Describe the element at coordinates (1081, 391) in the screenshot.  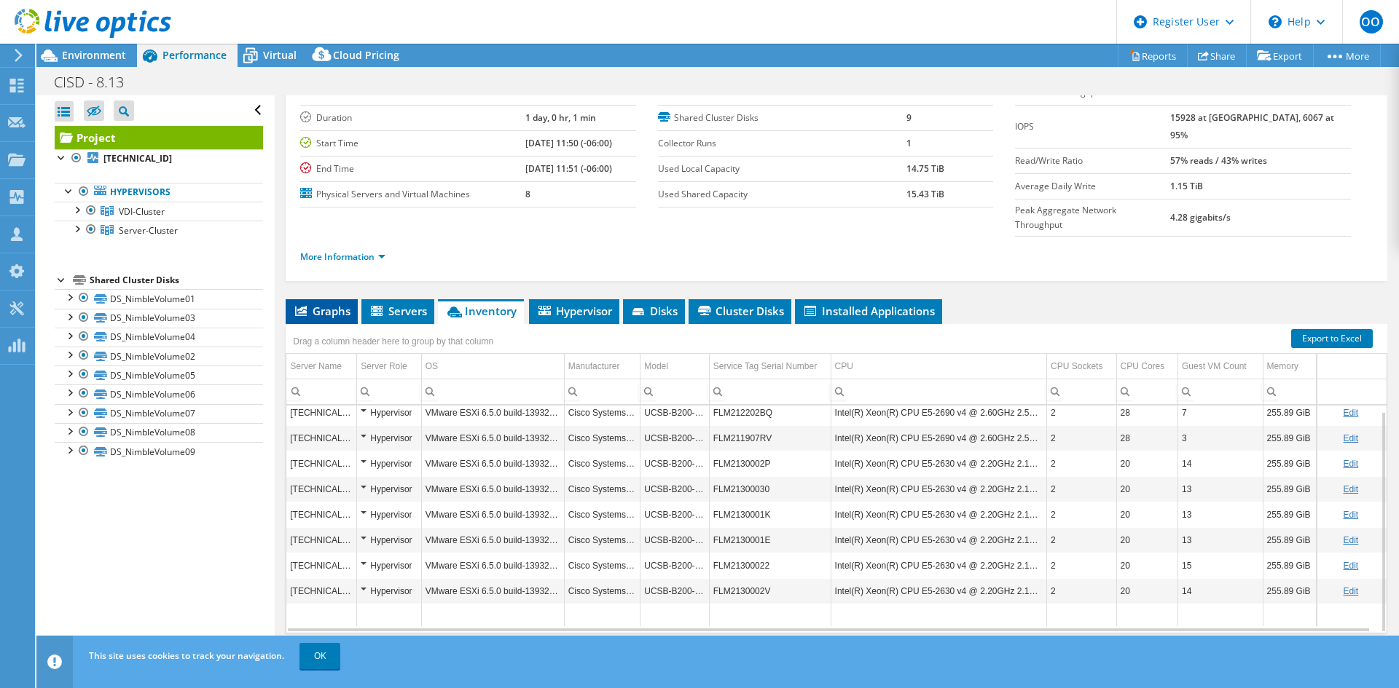
I see `td: Column CPU Sockets, Filter cell` at that location.